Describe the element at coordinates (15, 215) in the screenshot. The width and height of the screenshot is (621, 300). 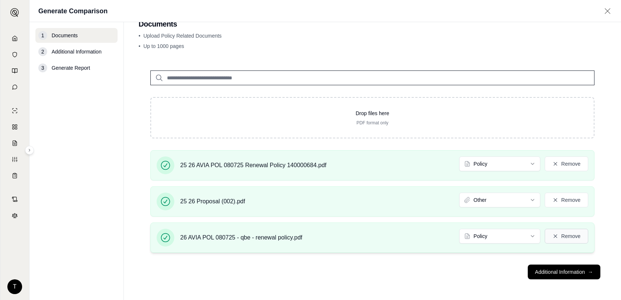
I see `a: Legal Search Engine` at that location.